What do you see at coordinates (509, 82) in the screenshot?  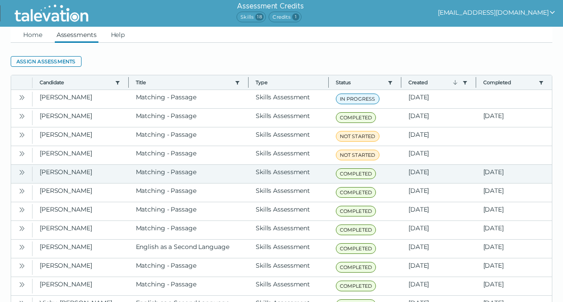 I see `button: Completed` at bounding box center [509, 82].